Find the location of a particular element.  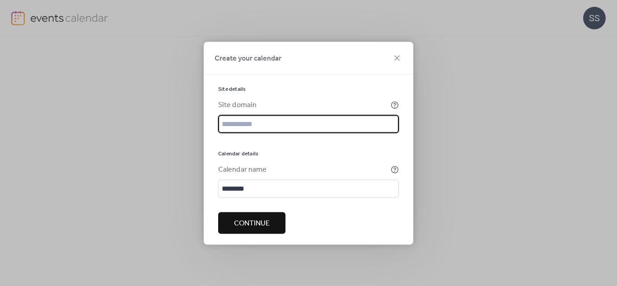

div: Calendar name is located at coordinates (304, 169).